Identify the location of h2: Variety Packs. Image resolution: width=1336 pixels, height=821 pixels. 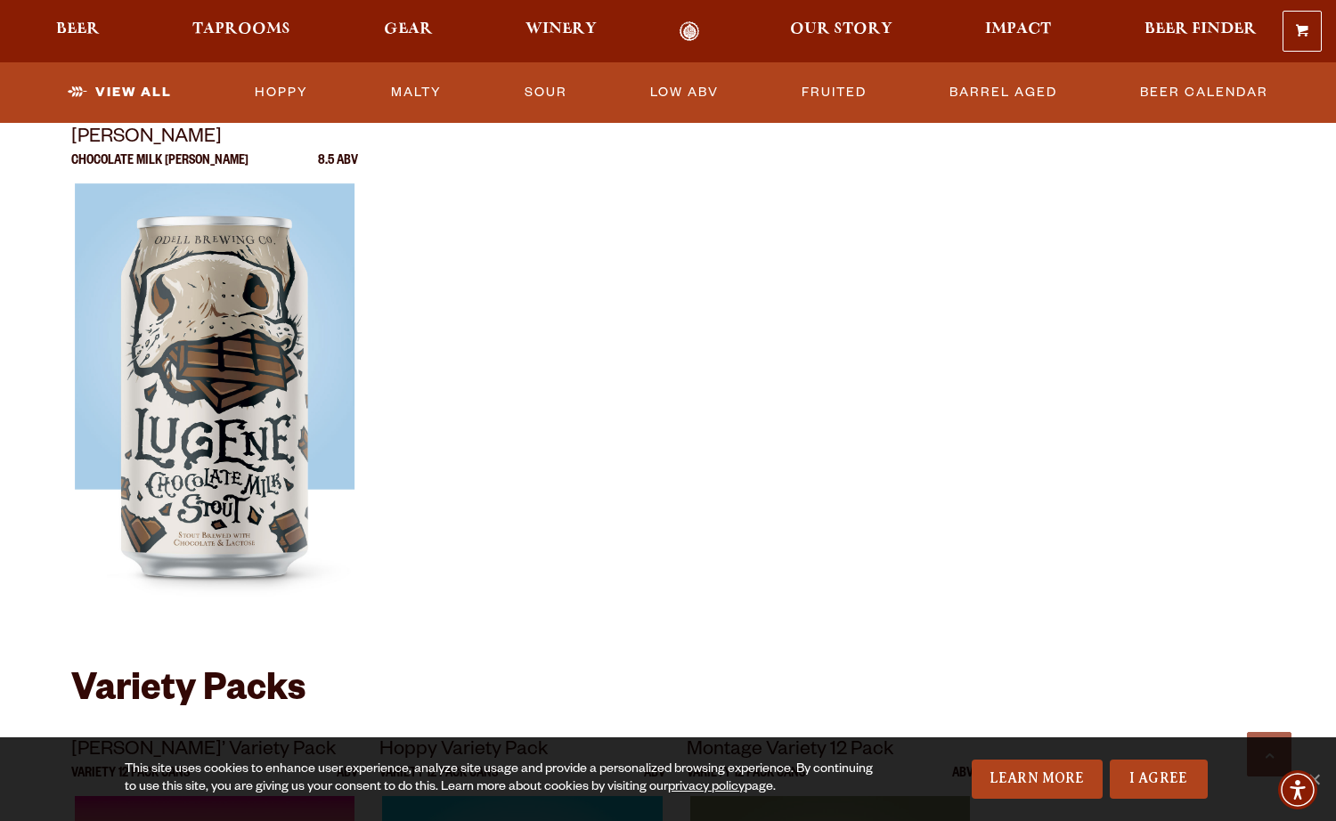
(668, 693).